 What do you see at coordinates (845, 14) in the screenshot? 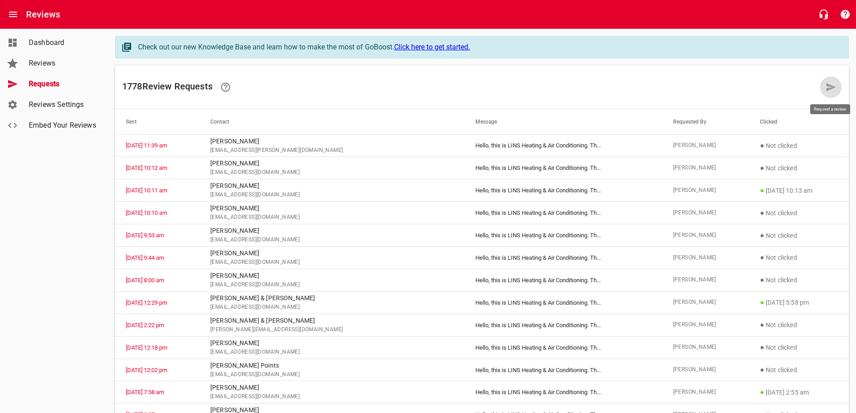
I see `button: Support Portal` at bounding box center [845, 14].